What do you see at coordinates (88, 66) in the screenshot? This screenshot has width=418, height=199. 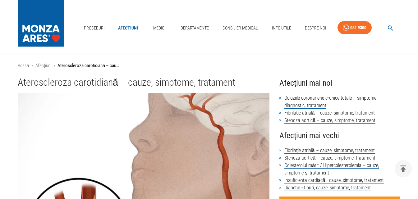 I see `p: Ateroscleroza carotidiană – cauze, simptome, tratament` at bounding box center [88, 66].